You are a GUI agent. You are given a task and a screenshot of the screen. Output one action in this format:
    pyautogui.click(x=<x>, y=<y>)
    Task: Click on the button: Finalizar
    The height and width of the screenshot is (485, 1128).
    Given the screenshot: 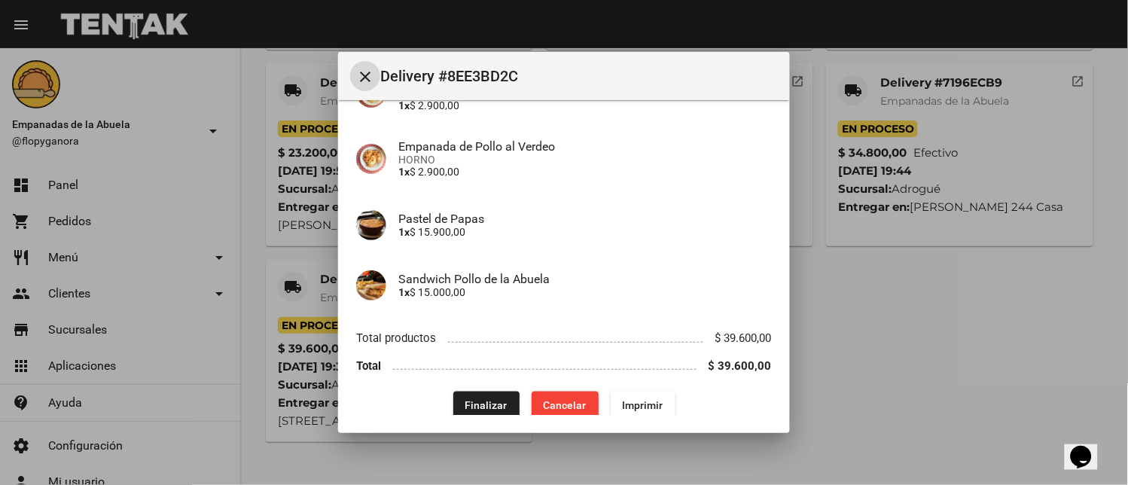 What is the action you would take?
    pyautogui.click(x=487, y=405)
    